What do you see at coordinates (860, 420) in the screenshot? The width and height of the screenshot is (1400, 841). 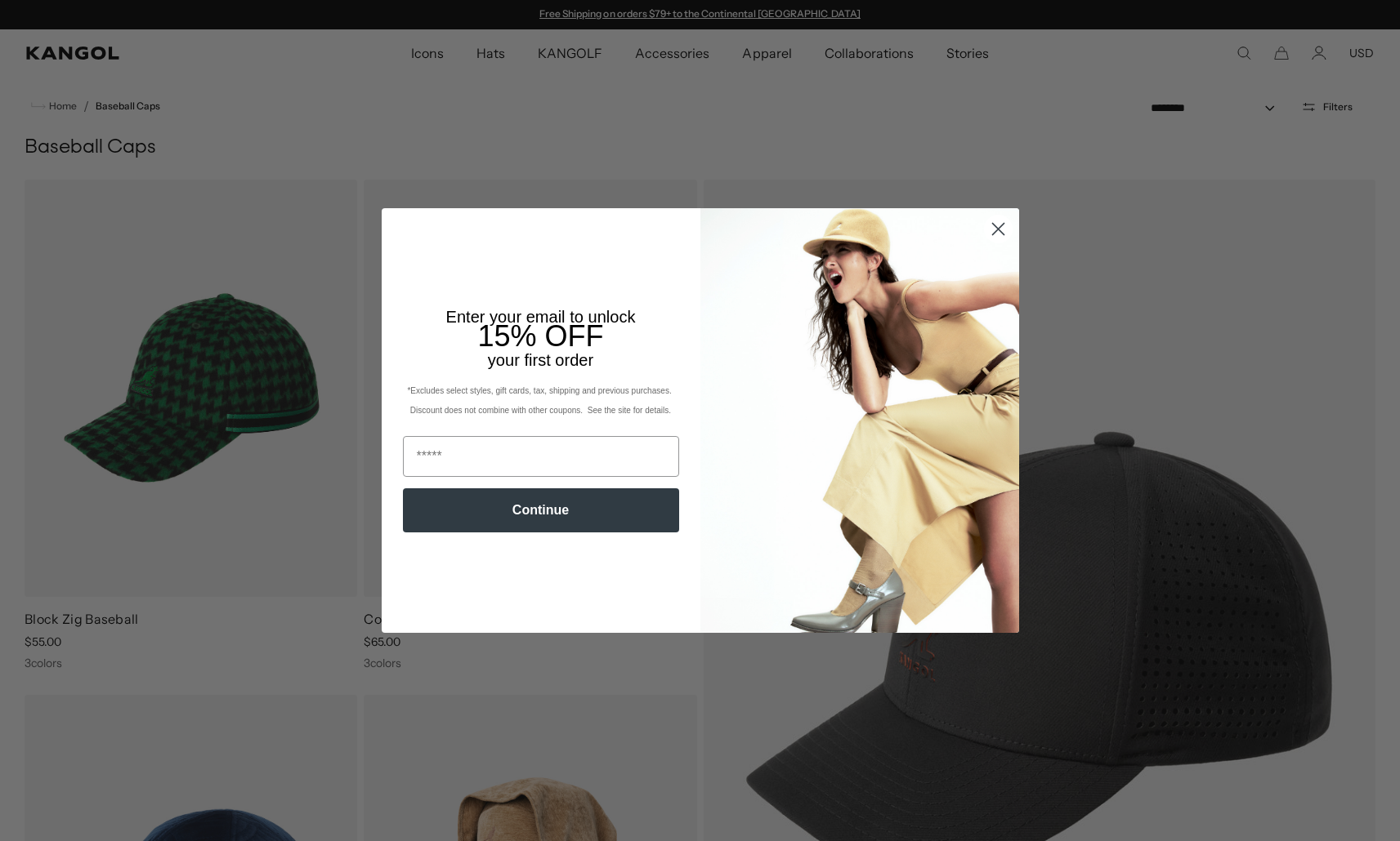 I see `img: 93be19ad-e773-4382-80b9-c9d740c9197f.jpeg` at bounding box center [860, 420].